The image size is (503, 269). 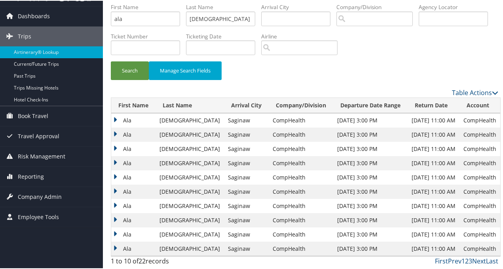 I want to click on label: Ticketing Date, so click(x=223, y=36).